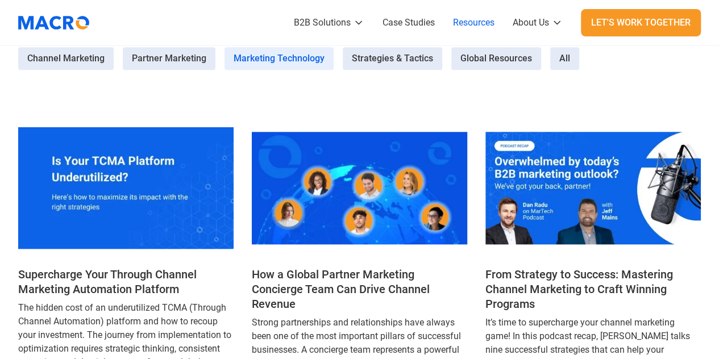 This screenshot has width=719, height=359. Describe the element at coordinates (531, 23) in the screenshot. I see `div: About Us` at that location.